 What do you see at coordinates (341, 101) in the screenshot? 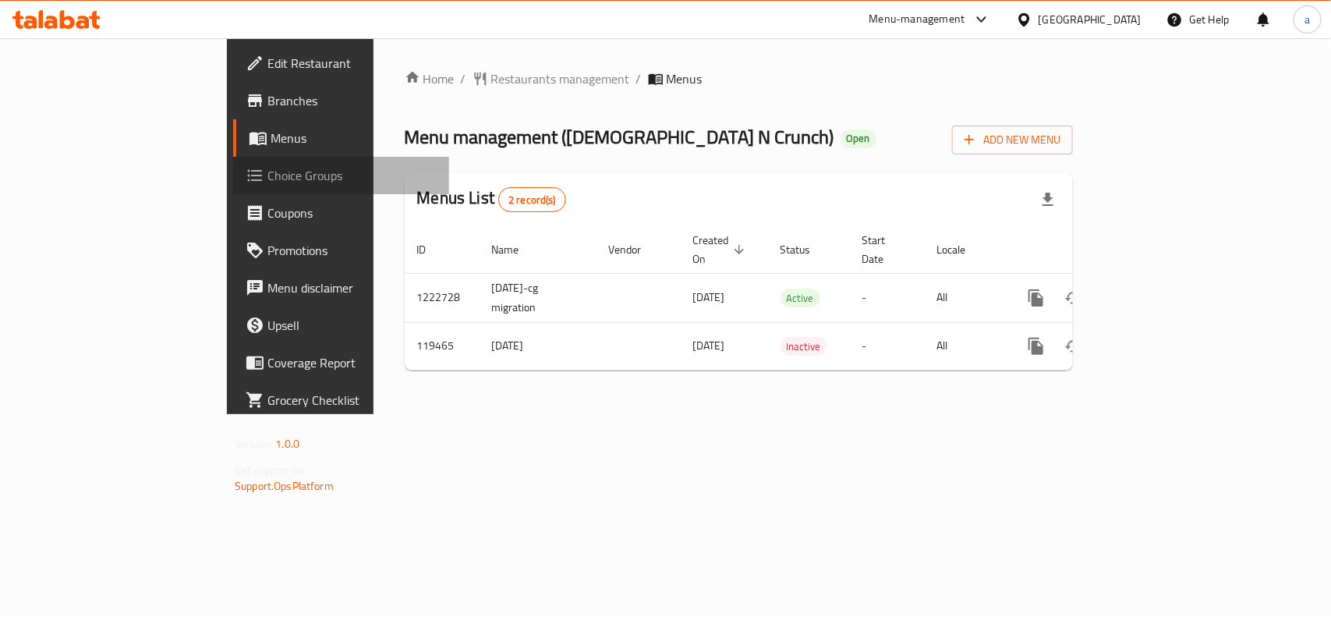
I see `a: Branches` at bounding box center [341, 101].